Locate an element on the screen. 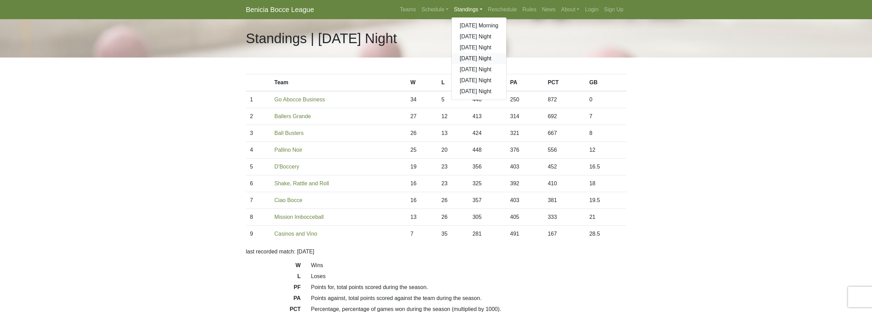  td: 321 is located at coordinates (525, 133).